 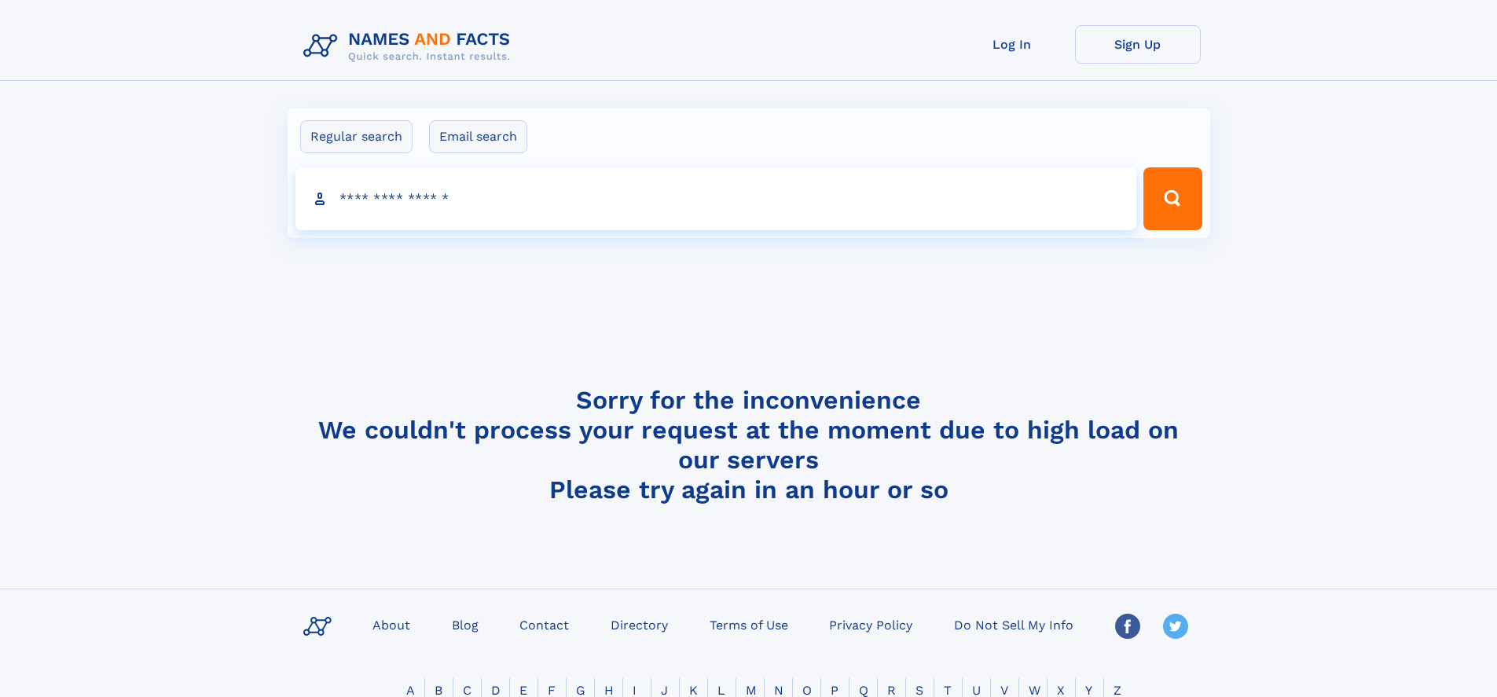 I want to click on h4: Sorry for the inconvenience We couldn't process your request at the moment due to high load on ou..., so click(x=749, y=445).